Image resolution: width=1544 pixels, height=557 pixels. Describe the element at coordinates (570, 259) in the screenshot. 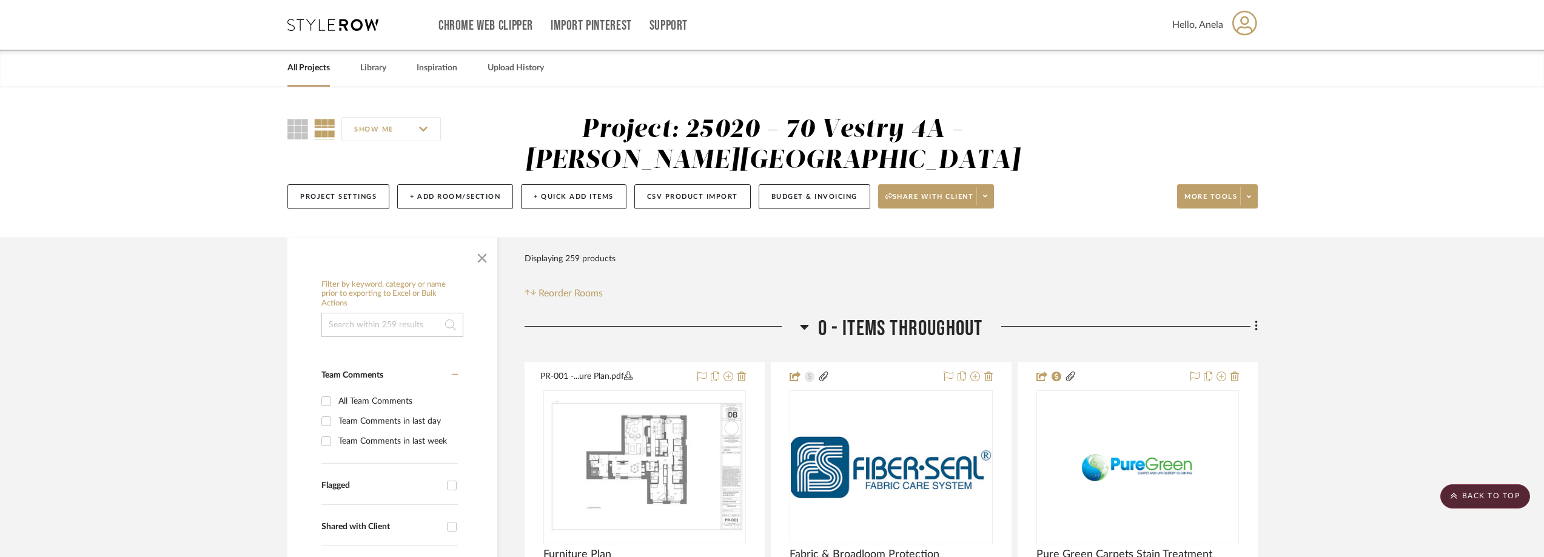

I see `div: Displaying 259 products` at that location.